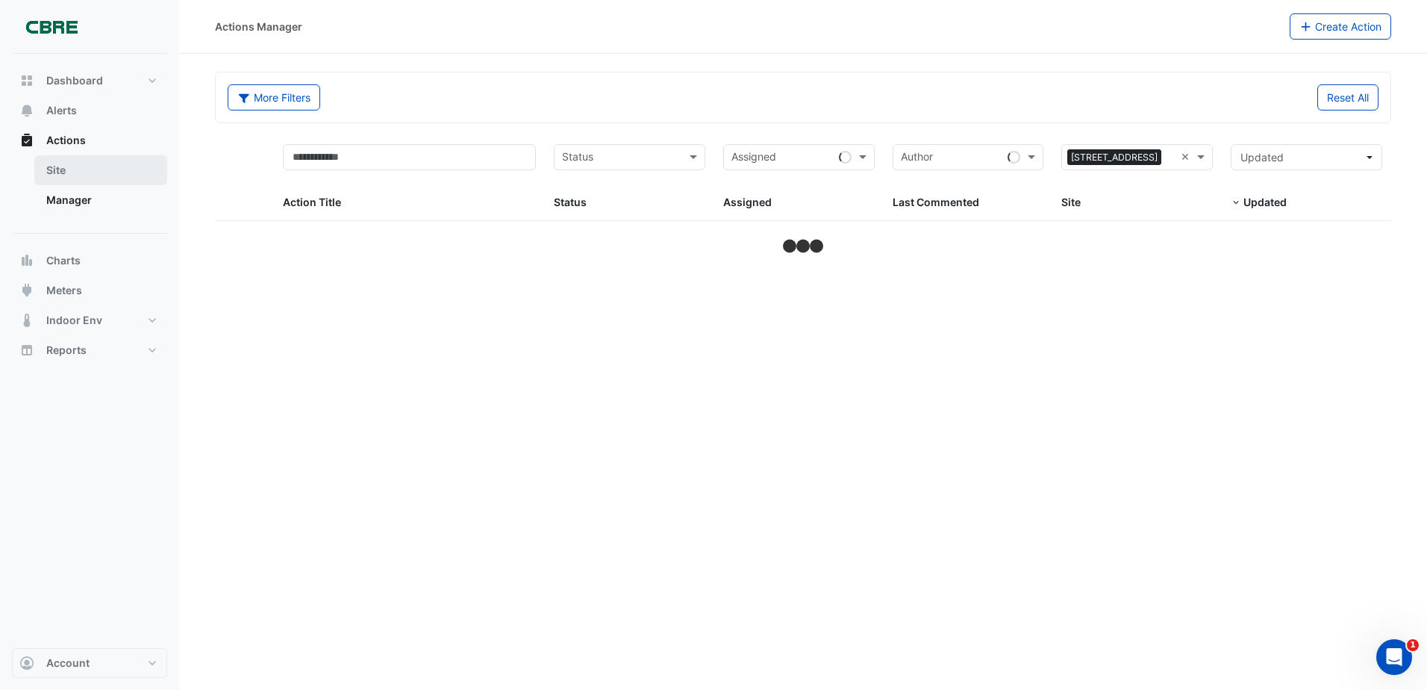 The image size is (1427, 690). Describe the element at coordinates (90, 188) in the screenshot. I see `div: Actions` at that location.